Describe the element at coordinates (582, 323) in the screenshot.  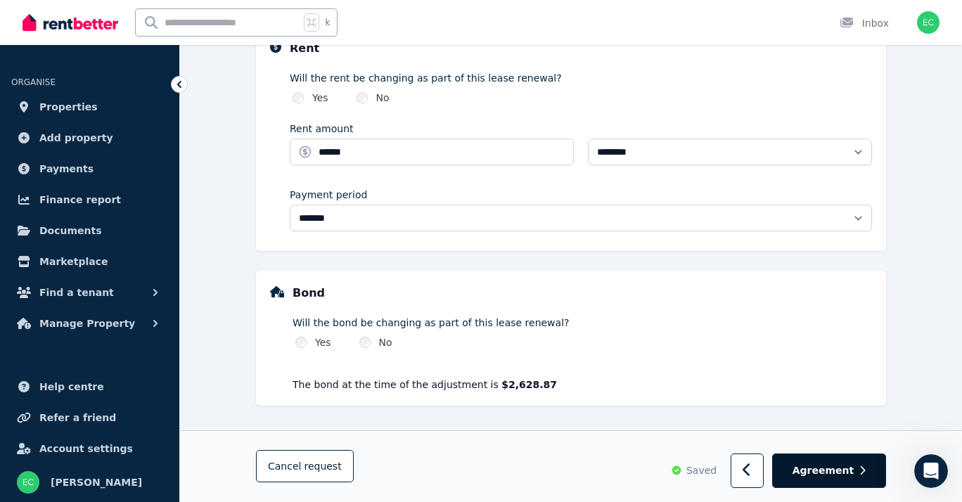
I see `label: Will the bond be changing as part of this lease renewal?` at that location.